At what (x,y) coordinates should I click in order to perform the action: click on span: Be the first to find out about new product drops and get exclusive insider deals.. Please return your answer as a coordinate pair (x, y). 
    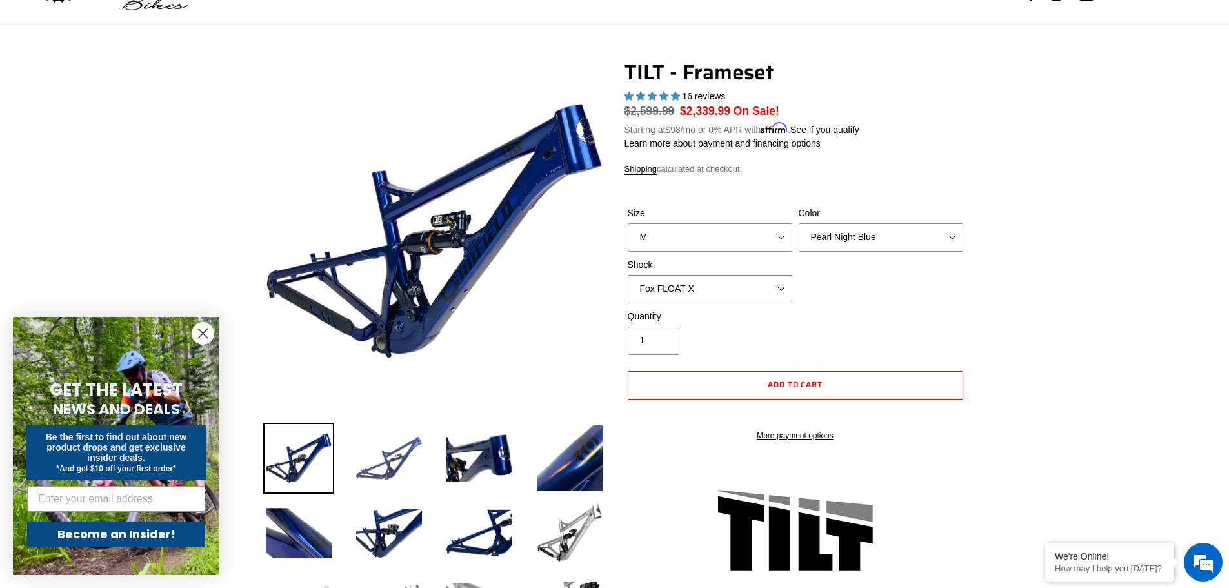
    Looking at the image, I should click on (116, 447).